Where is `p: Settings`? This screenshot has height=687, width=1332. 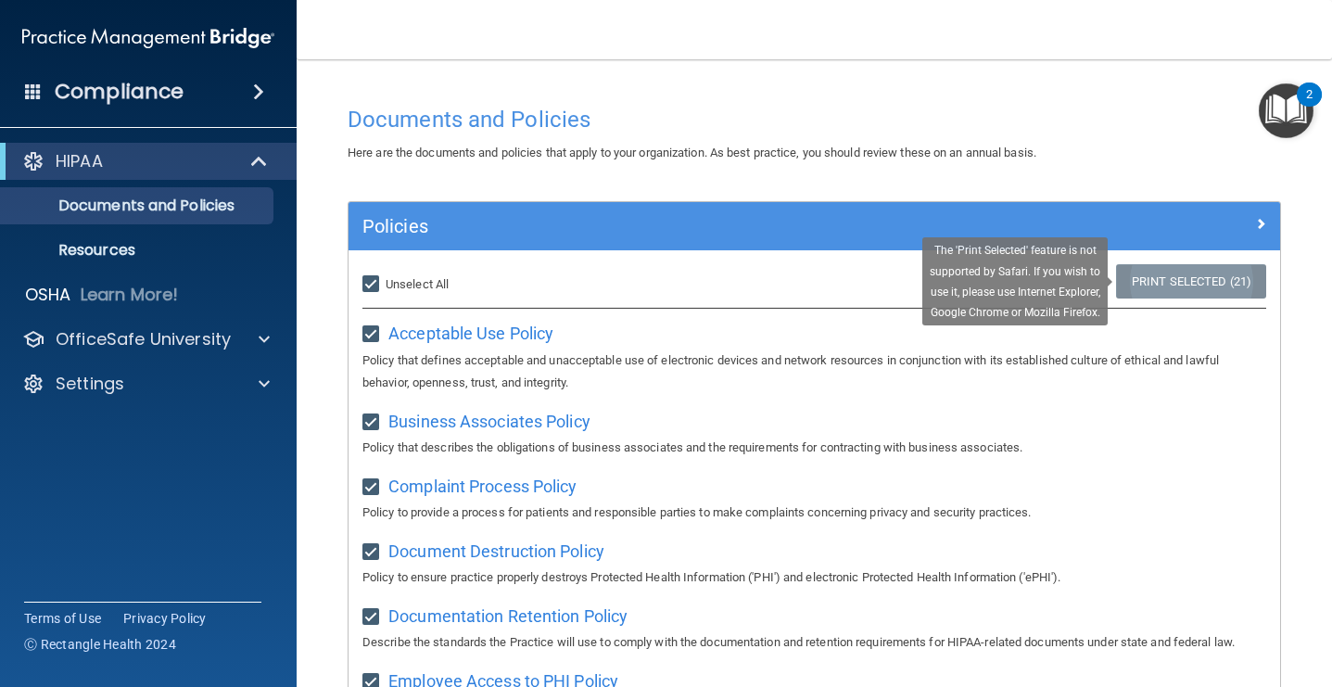
p: Settings is located at coordinates (90, 384).